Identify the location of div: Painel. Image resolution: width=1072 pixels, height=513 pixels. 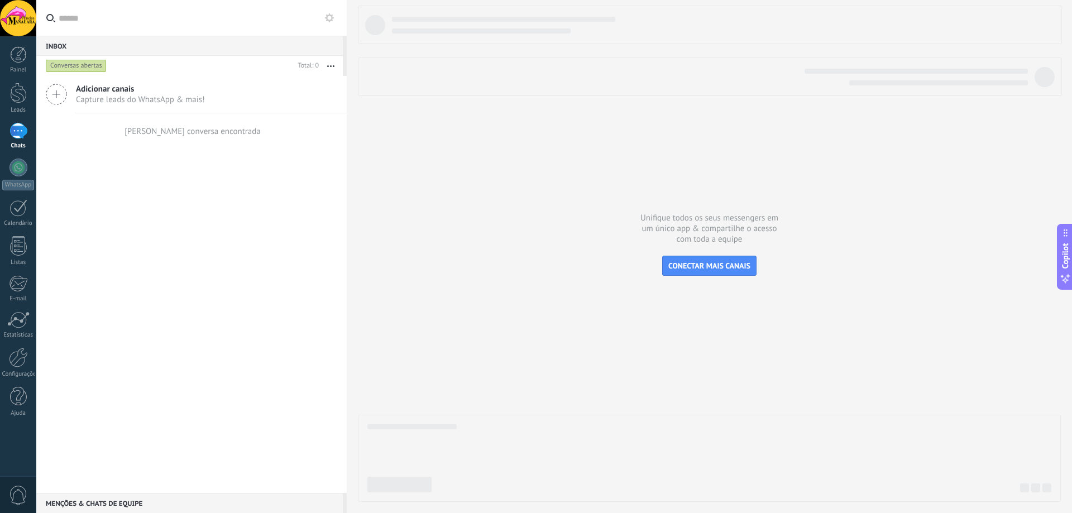
(18, 70).